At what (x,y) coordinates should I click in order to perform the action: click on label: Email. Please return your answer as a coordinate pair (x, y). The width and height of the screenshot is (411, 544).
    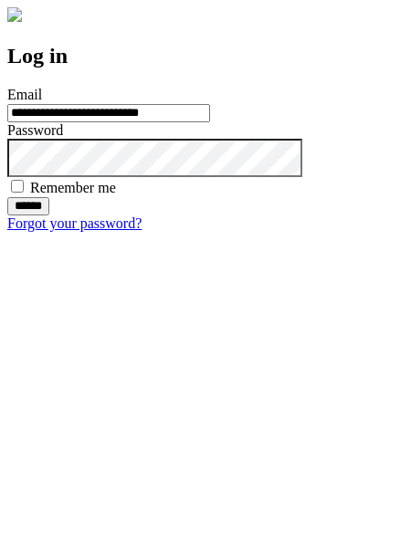
    Looking at the image, I should click on (25, 94).